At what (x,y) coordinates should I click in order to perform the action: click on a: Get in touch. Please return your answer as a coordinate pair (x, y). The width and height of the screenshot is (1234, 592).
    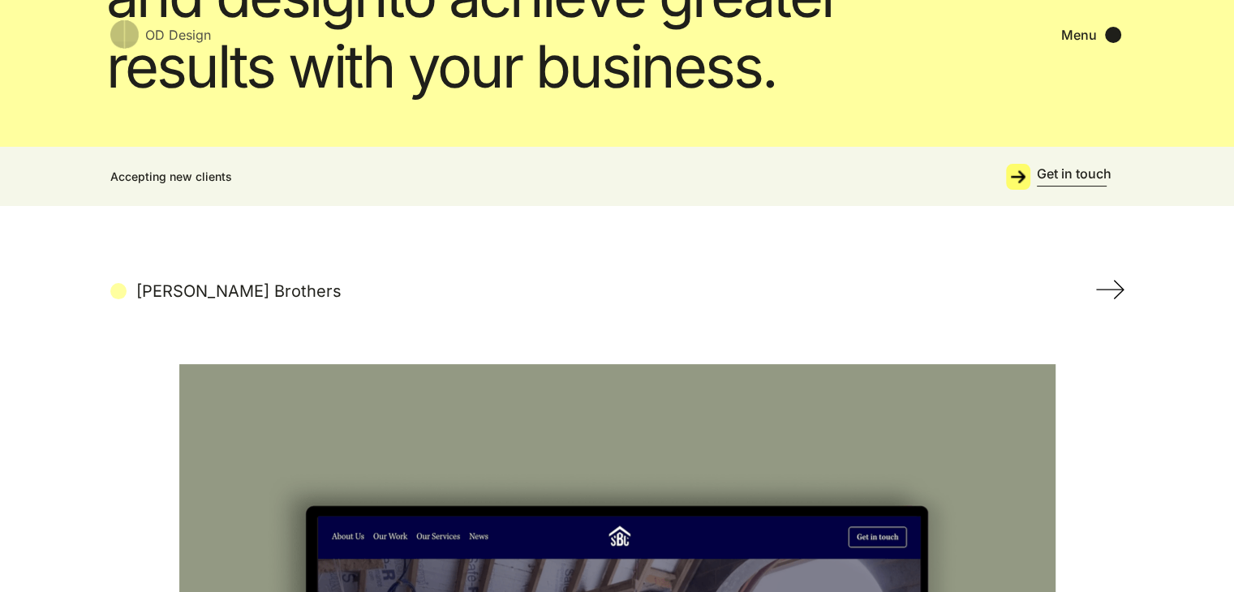
    Looking at the image, I should click on (1065, 176).